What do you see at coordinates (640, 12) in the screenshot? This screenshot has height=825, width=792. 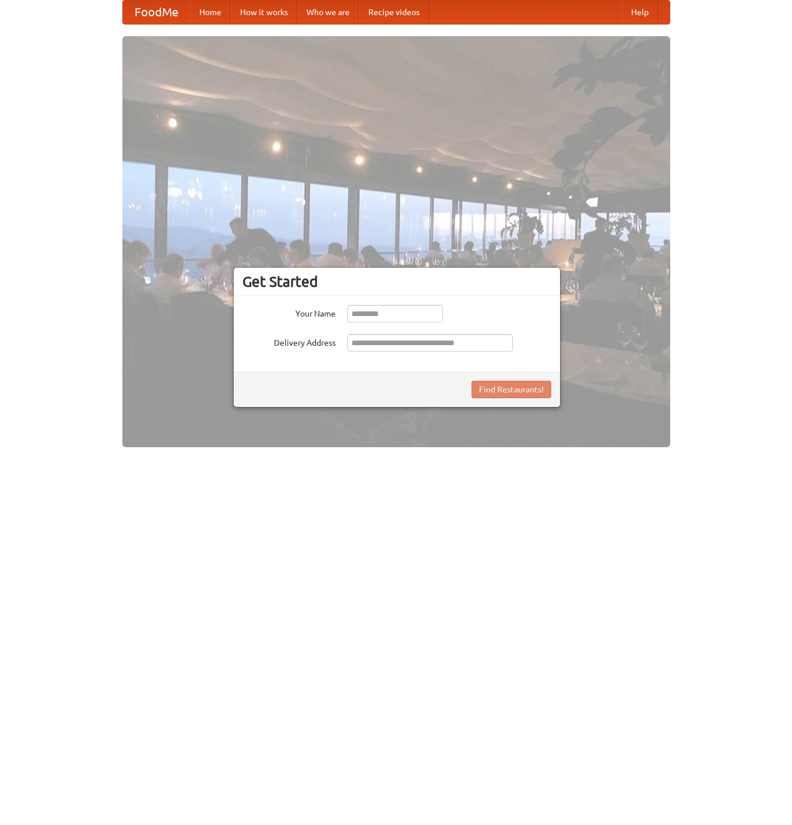 I see `a: Help` at bounding box center [640, 12].